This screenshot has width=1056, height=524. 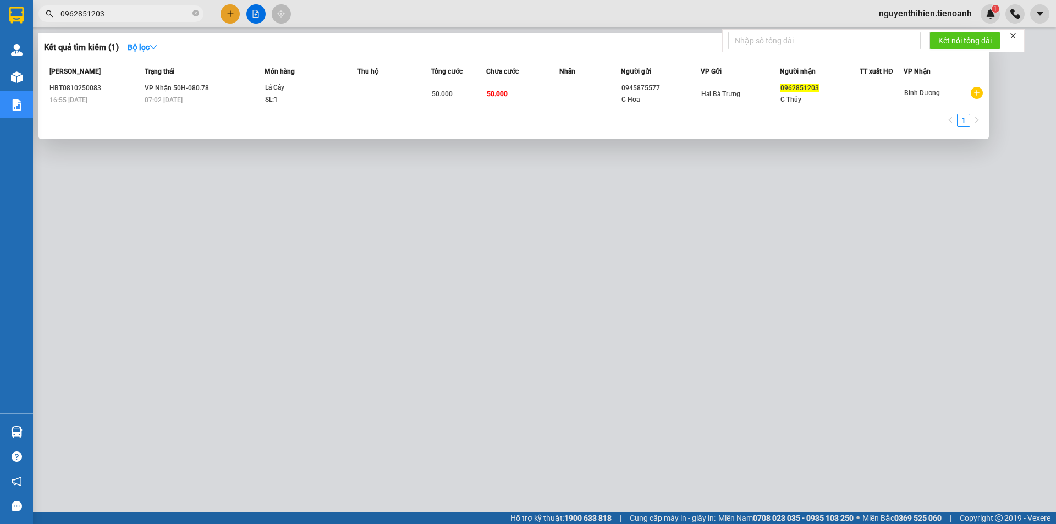 What do you see at coordinates (95, 88) in the screenshot?
I see `div: HBT0810250083` at bounding box center [95, 88].